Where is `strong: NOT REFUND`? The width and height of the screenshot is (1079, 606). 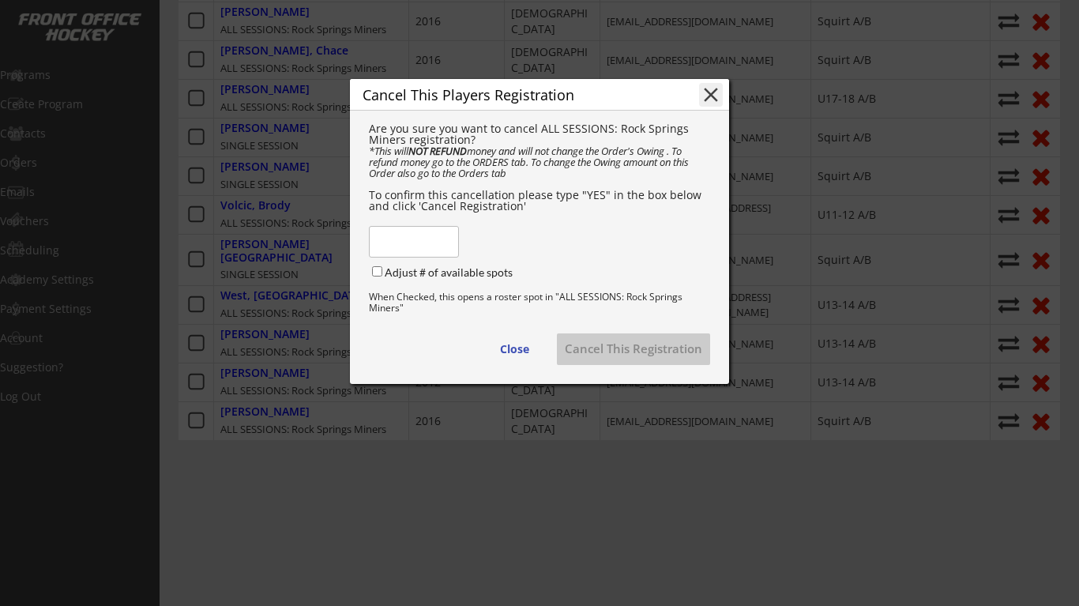 strong: NOT REFUND is located at coordinates (438, 151).